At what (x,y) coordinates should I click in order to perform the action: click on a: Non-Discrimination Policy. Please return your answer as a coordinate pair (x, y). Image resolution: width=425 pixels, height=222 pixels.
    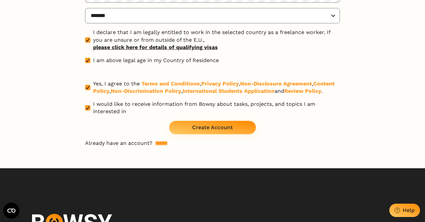
    Looking at the image, I should click on (146, 91).